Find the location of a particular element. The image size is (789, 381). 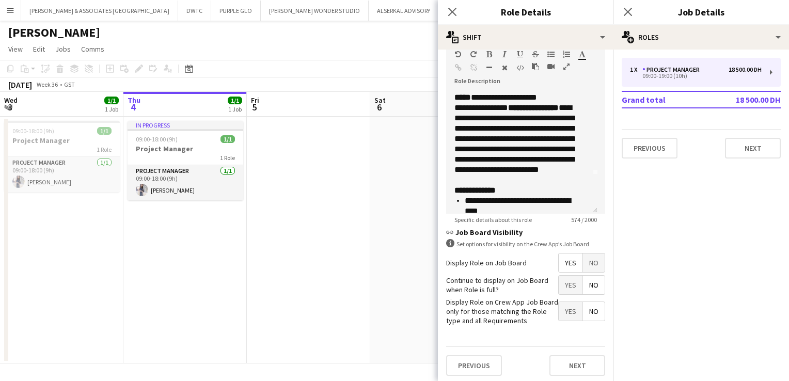

h3: Role Details is located at coordinates (526, 12).